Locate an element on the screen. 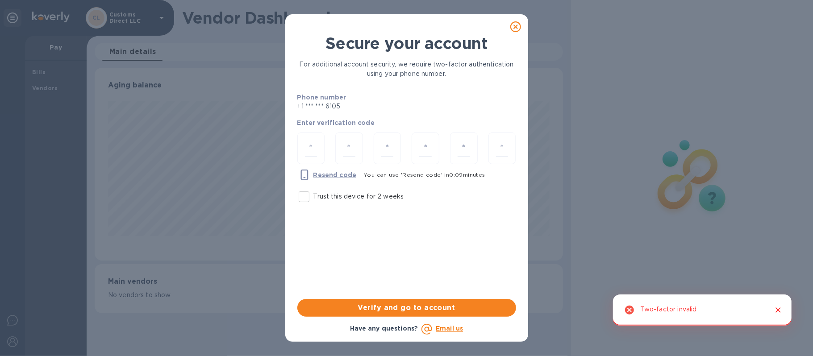 The width and height of the screenshot is (813, 356). p: For additional account security, we require two-factor authentication using your phone number. is located at coordinates (407, 69).